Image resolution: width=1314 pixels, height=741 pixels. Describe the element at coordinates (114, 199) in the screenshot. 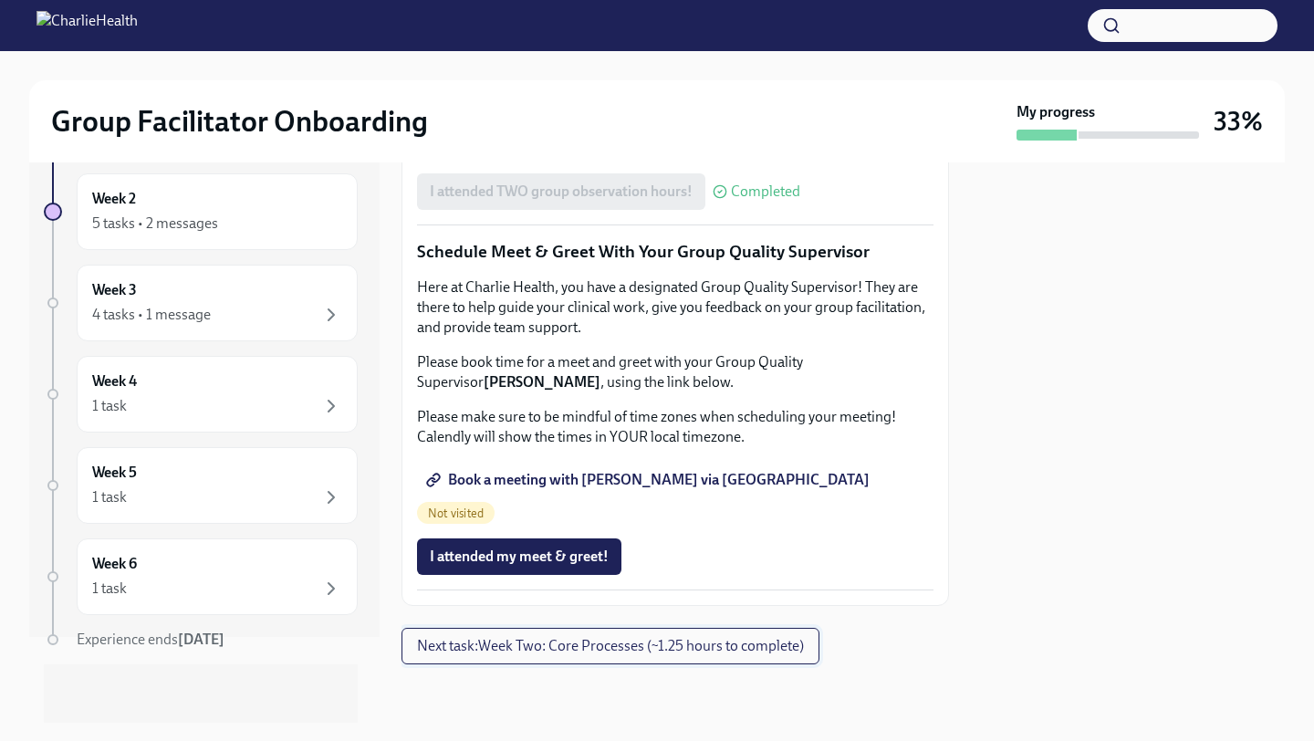

I see `h6: Week 2` at that location.